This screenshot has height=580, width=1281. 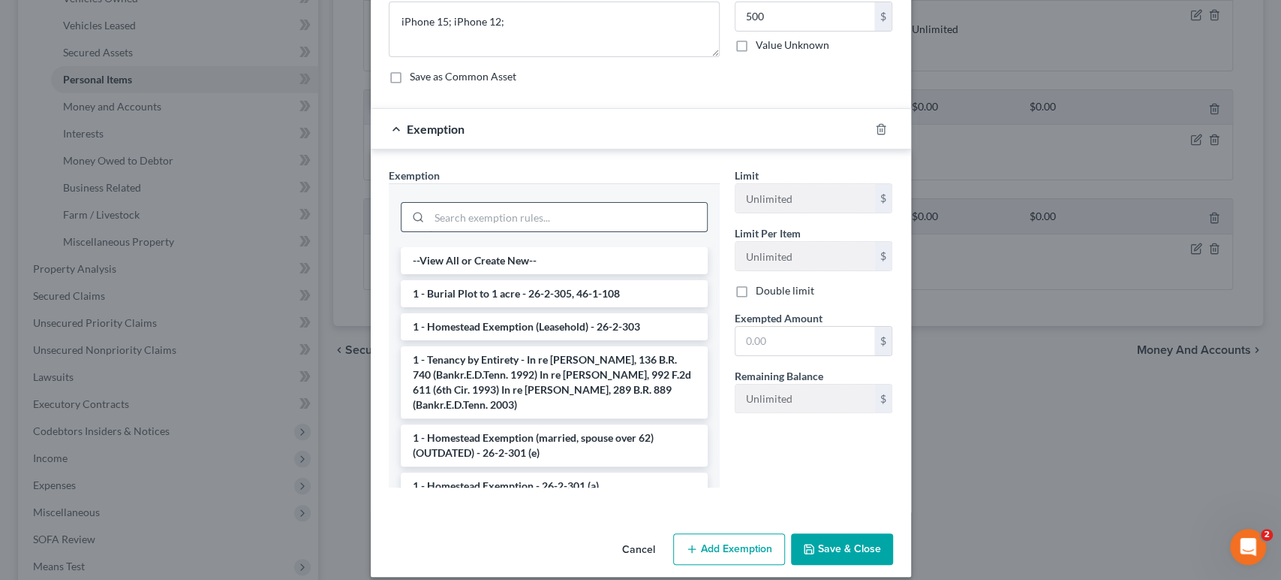 I want to click on li: --View All or Create New--, so click(x=554, y=260).